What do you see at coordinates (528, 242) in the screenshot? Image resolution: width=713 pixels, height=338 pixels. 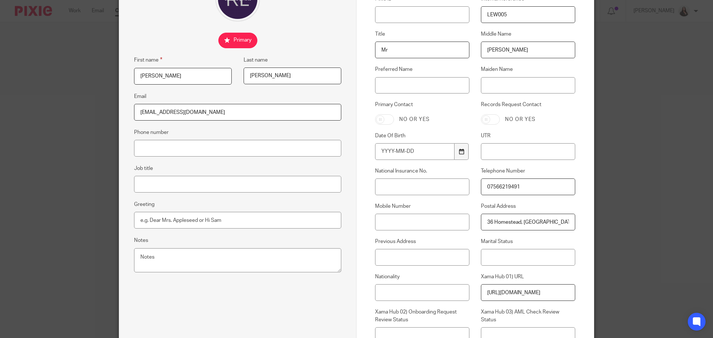 I see `label: Marital Status` at bounding box center [528, 242].